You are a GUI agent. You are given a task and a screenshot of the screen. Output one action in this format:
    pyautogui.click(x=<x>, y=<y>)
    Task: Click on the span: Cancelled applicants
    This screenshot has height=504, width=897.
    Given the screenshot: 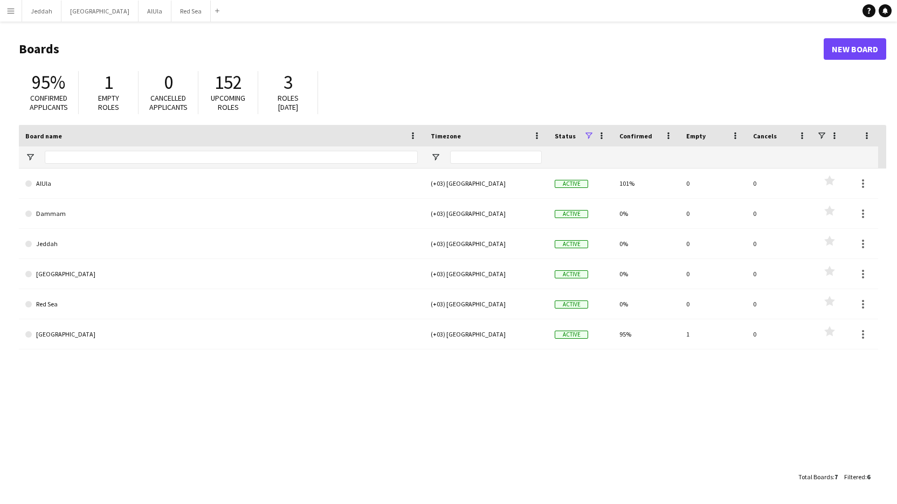 What is the action you would take?
    pyautogui.click(x=168, y=102)
    